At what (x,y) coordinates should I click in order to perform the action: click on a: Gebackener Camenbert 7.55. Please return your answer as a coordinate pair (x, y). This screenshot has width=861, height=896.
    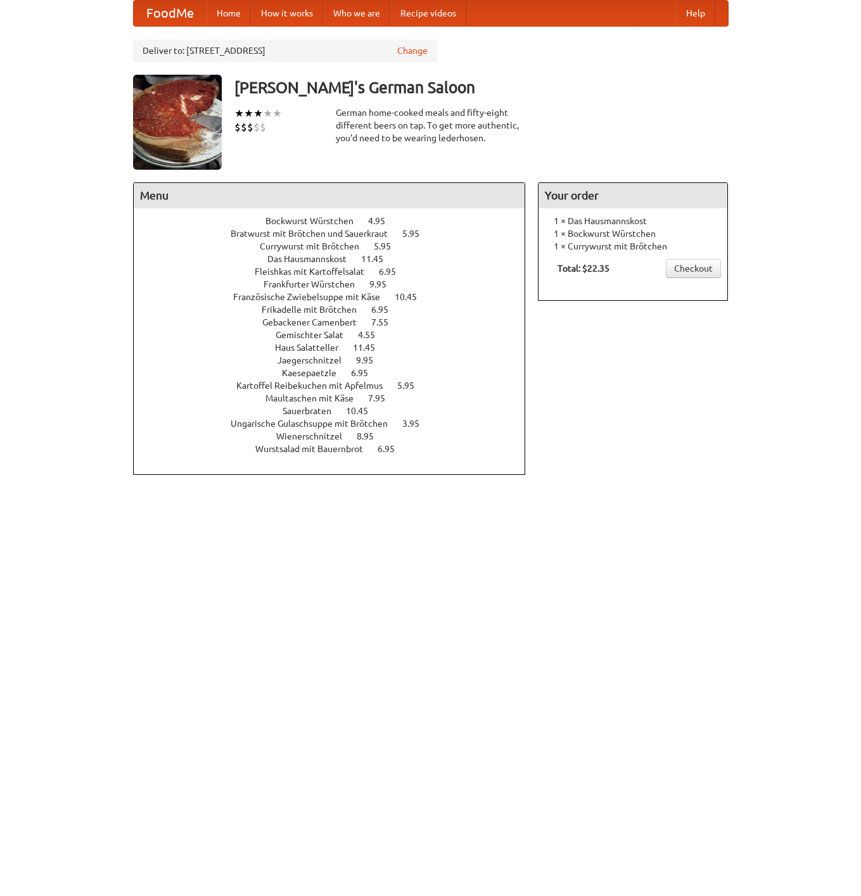
    Looking at the image, I should click on (337, 322).